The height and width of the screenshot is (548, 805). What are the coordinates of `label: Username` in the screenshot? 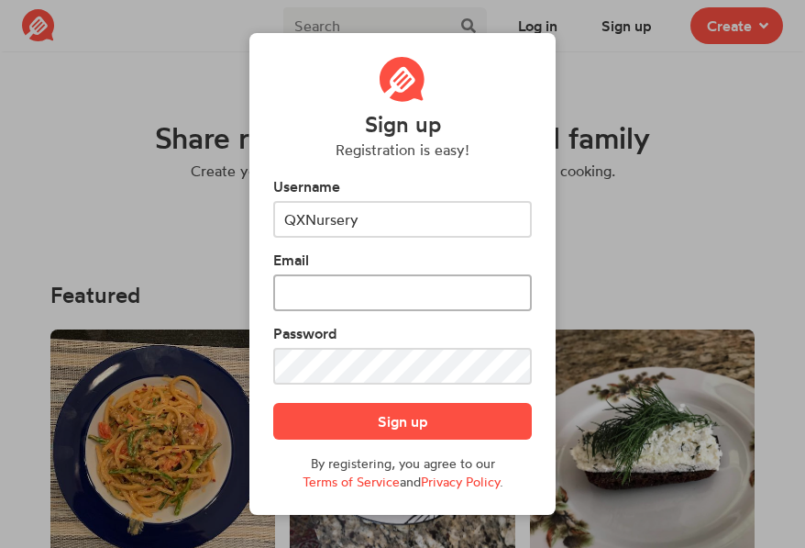 It's located at (403, 186).